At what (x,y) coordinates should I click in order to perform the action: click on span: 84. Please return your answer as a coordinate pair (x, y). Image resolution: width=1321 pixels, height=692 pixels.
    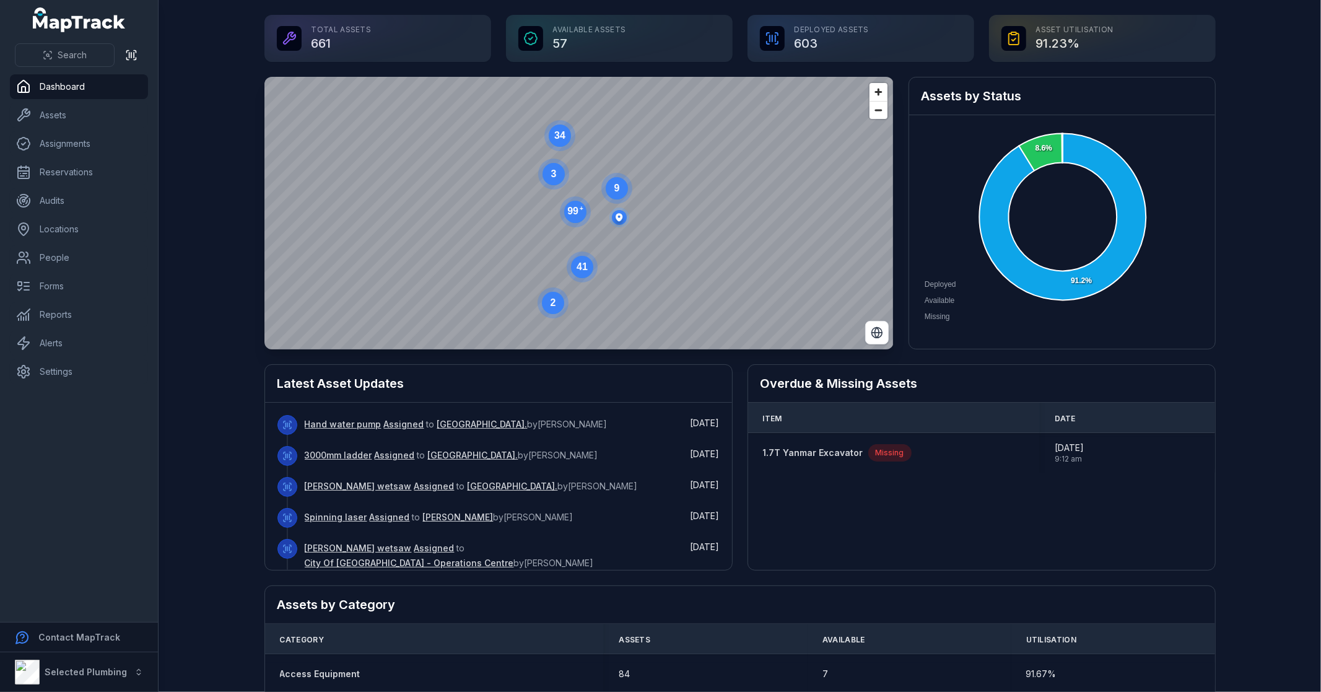
    Looking at the image, I should click on (624, 674).